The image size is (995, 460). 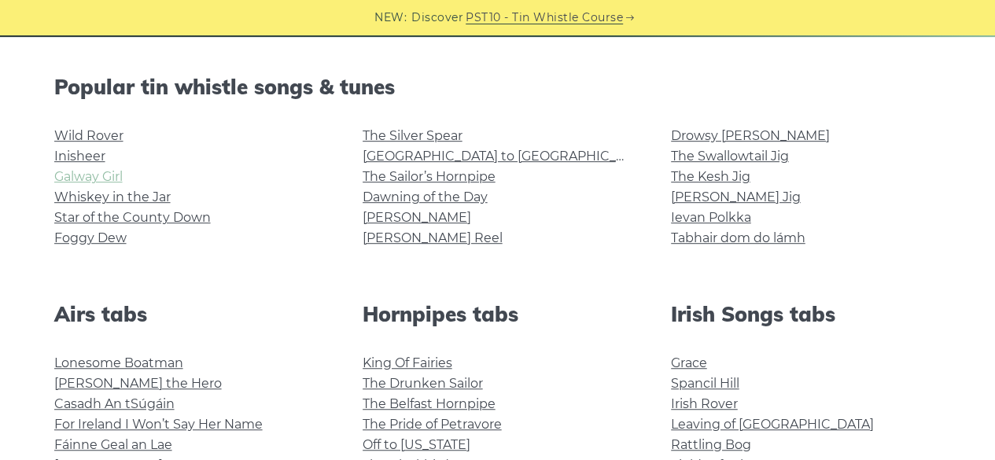 What do you see at coordinates (432, 424) in the screenshot?
I see `a: The Pride of Petravore` at bounding box center [432, 424].